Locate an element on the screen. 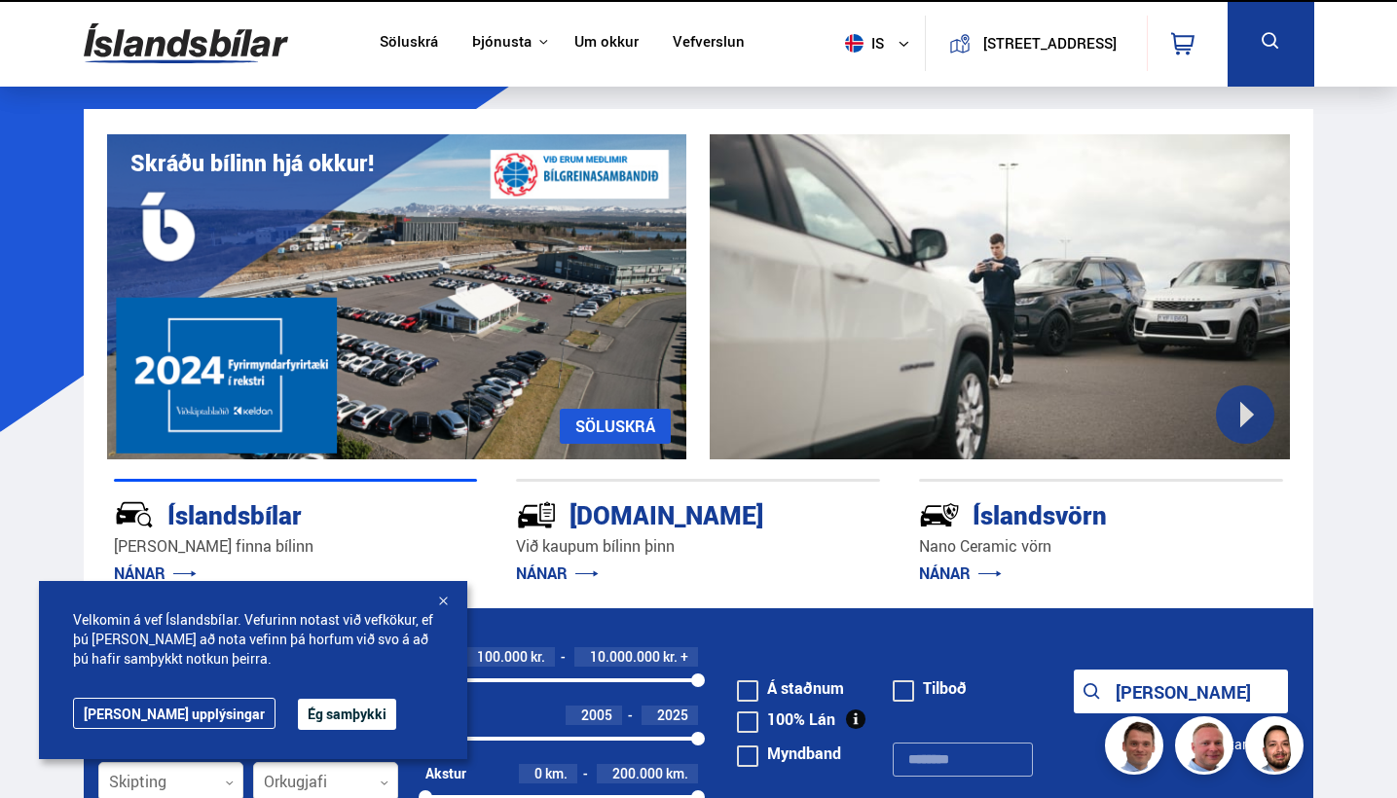 The height and width of the screenshot is (798, 1397). label: Myndband is located at coordinates (789, 754).